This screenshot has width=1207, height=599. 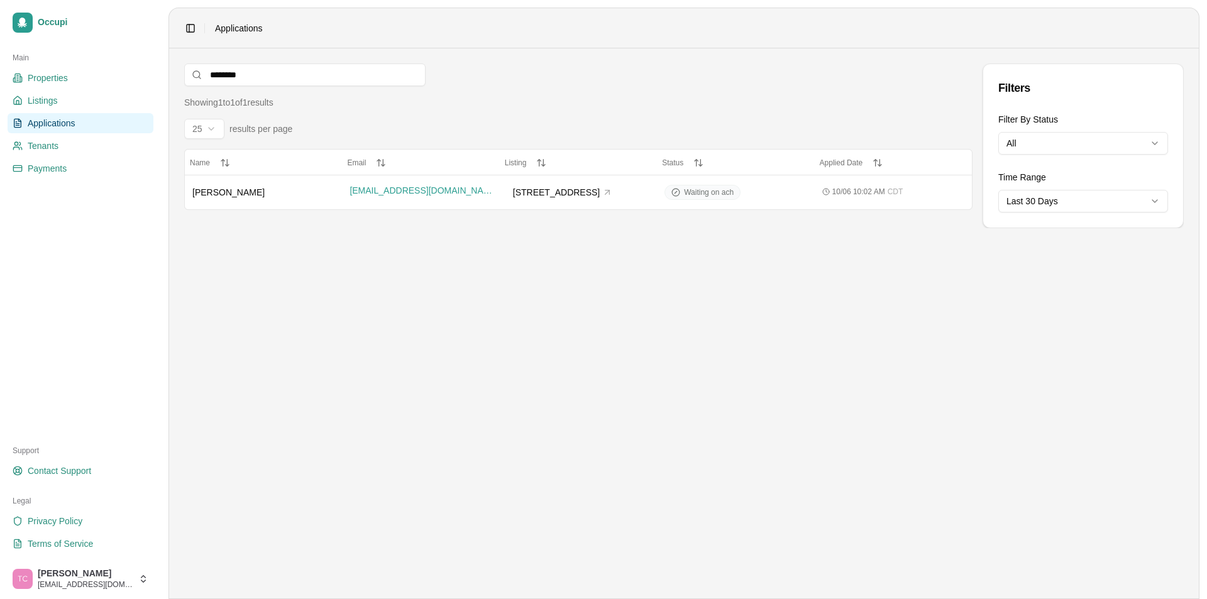 What do you see at coordinates (239, 28) in the screenshot?
I see `nav: breadcrumb` at bounding box center [239, 28].